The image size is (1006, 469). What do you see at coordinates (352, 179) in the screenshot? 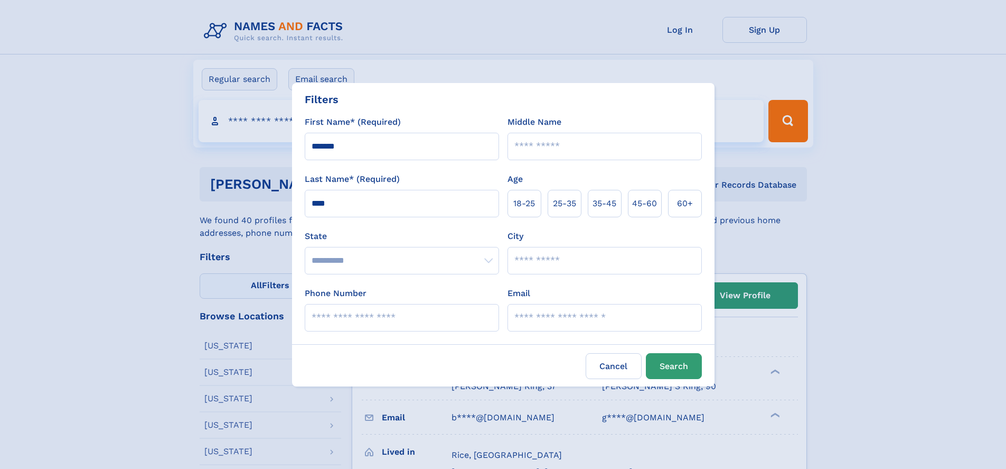
I see `label: Last Name* (Required)` at bounding box center [352, 179].